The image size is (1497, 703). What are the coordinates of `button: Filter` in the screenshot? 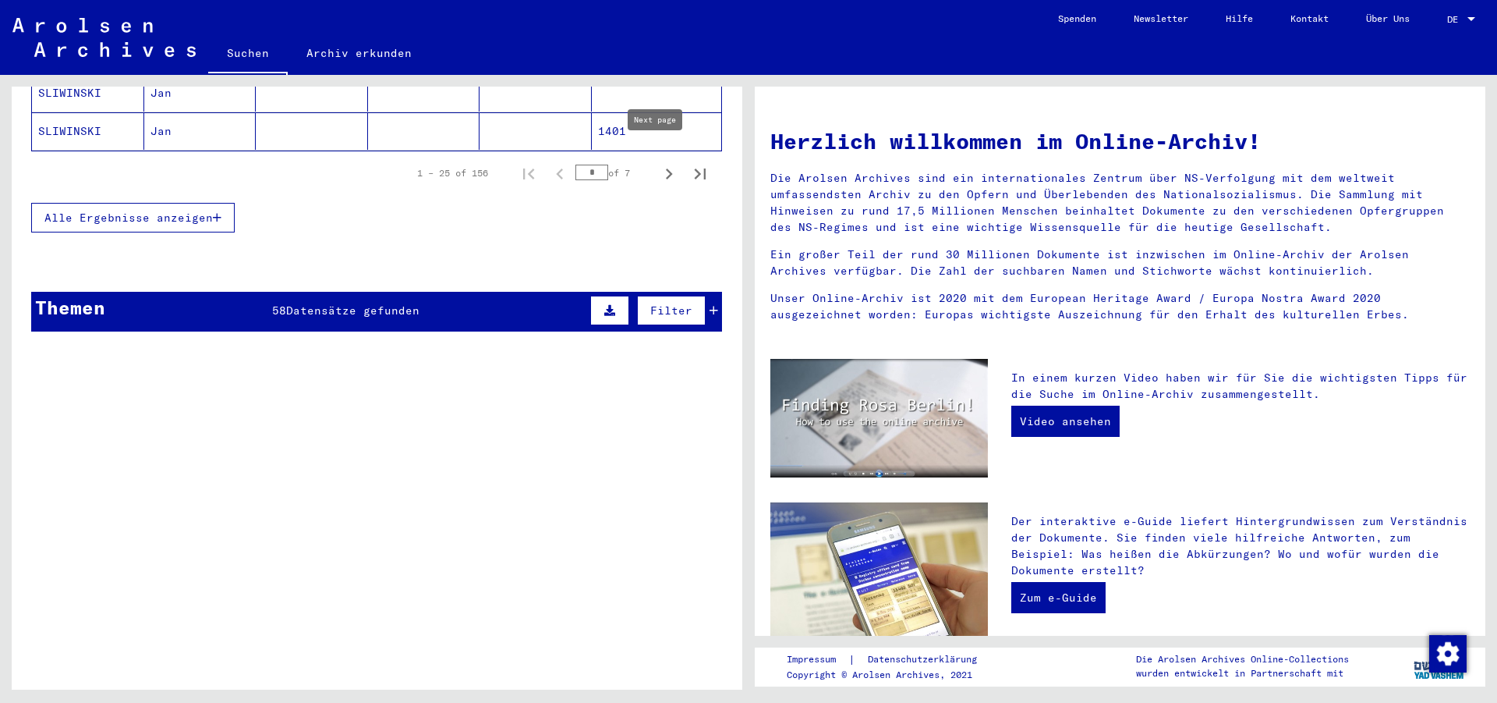 It's located at (671, 310).